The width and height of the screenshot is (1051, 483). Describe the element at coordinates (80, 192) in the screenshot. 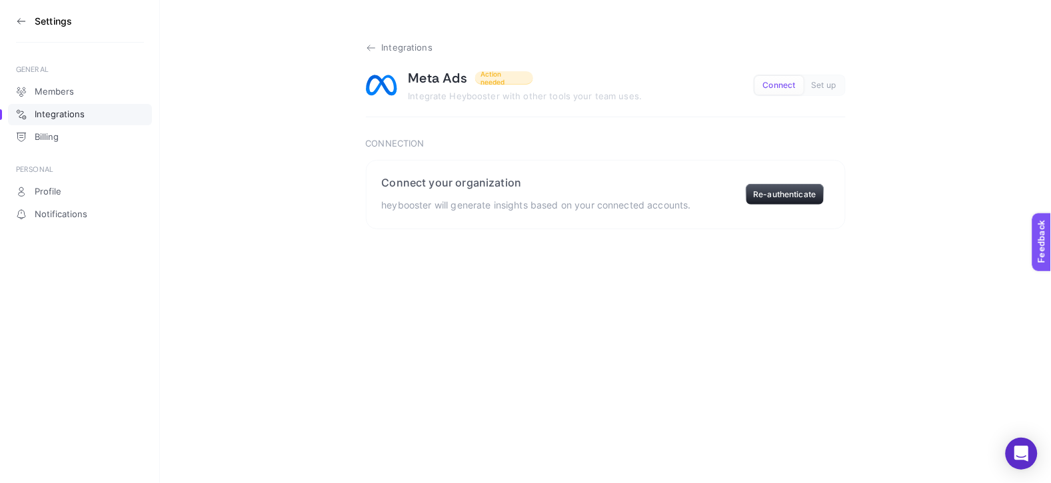

I see `a: Profile` at that location.